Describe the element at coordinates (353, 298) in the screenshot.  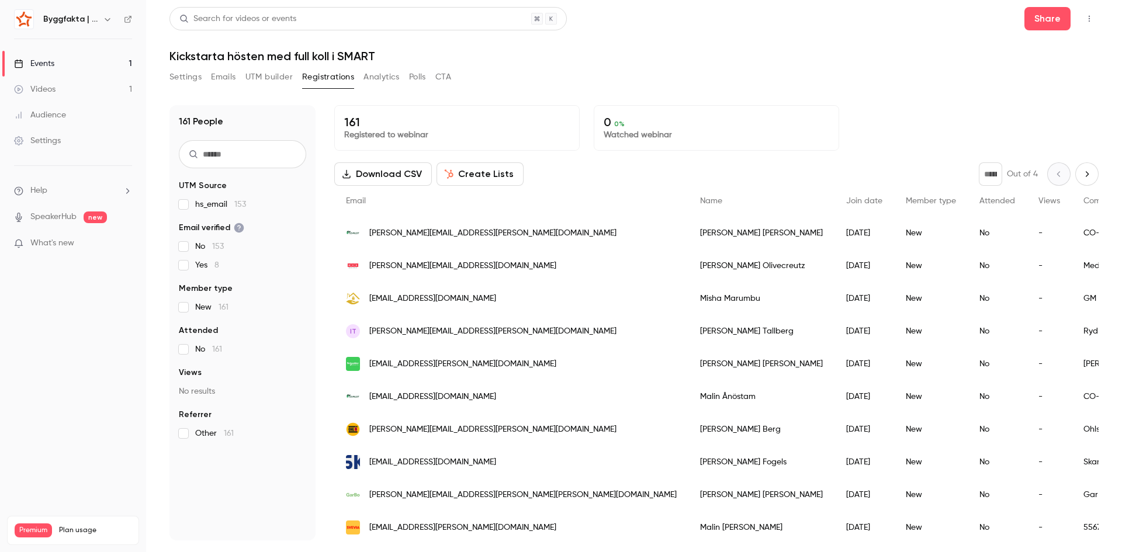
I see `img: gmproperties.se` at that location.